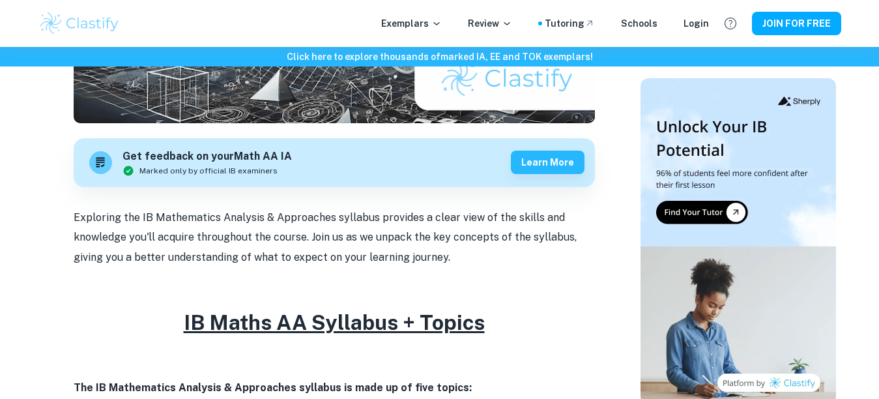  I want to click on u: IB Maths AA Syllabus + Topics, so click(334, 322).